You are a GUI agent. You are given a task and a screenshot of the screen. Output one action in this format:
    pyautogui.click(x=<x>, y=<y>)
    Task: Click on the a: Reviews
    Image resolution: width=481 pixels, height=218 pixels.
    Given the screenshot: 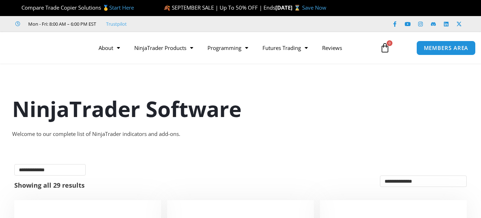 What is the action you would take?
    pyautogui.click(x=332, y=48)
    